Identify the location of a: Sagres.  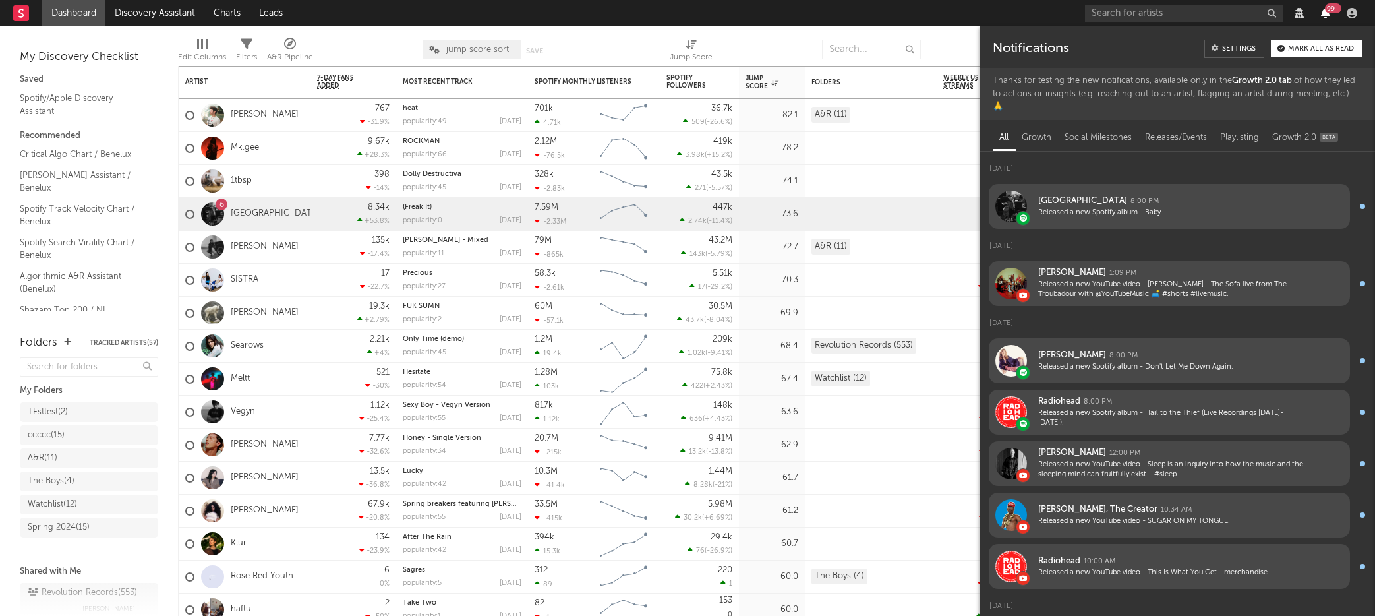
(414, 569).